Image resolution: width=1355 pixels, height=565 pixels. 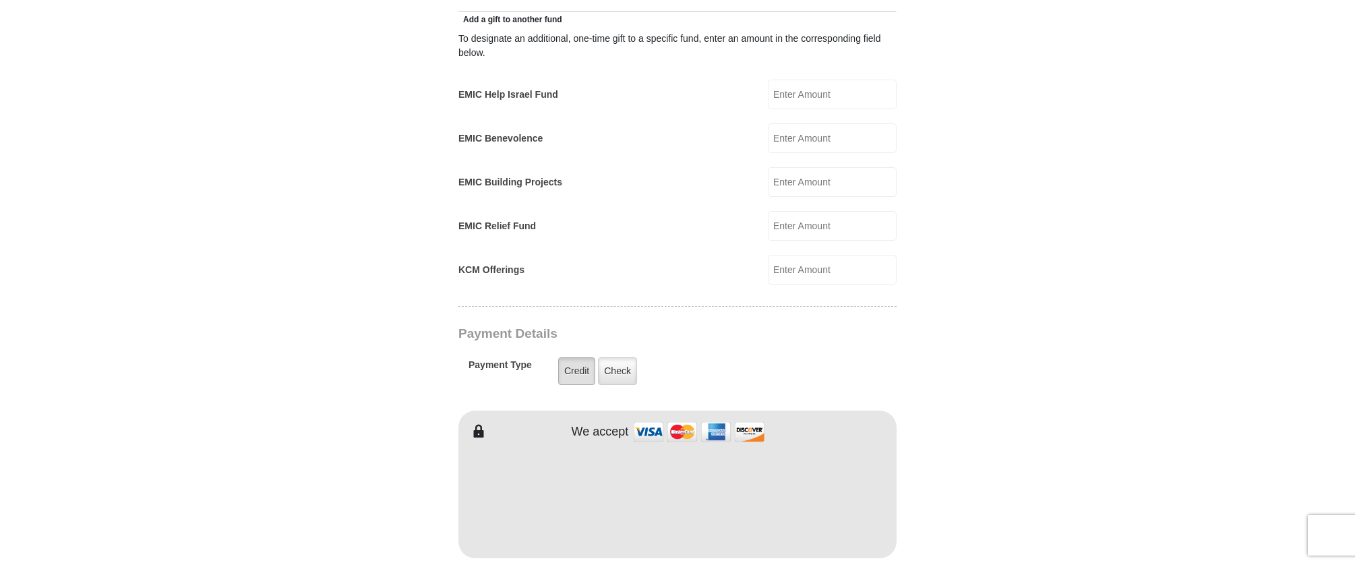 I want to click on h4: We accept, so click(x=600, y=432).